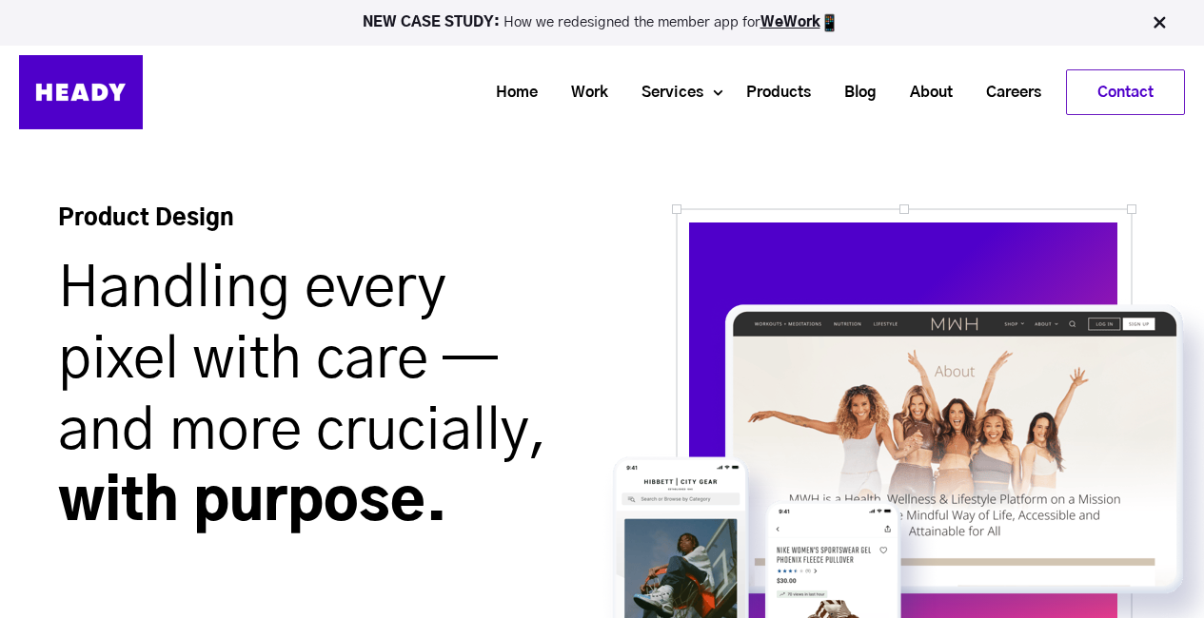 Image resolution: width=1204 pixels, height=618 pixels. I want to click on img: app emoji, so click(830, 23).